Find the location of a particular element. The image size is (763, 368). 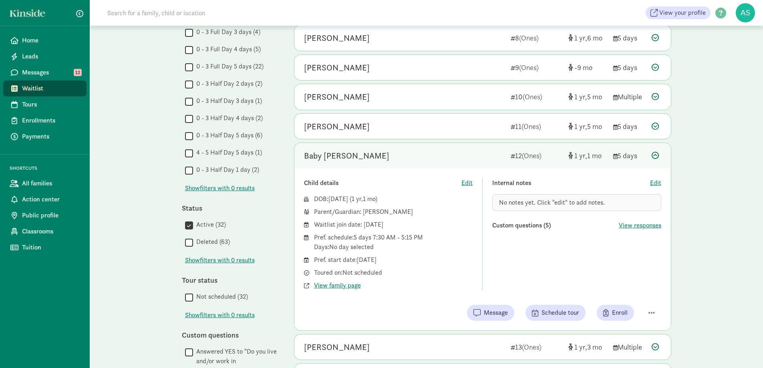

a: Tuition is located at coordinates (45, 248).